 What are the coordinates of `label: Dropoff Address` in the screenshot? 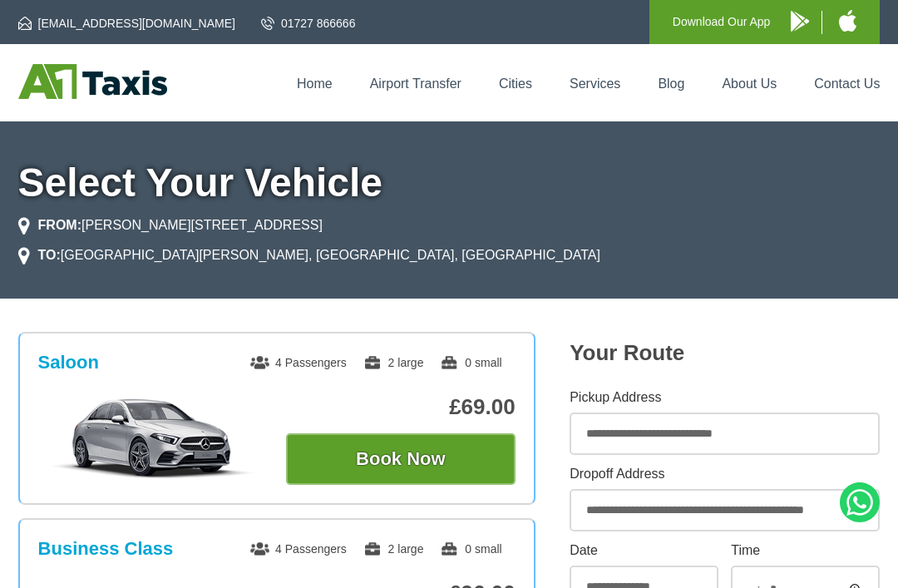 It's located at (724, 474).